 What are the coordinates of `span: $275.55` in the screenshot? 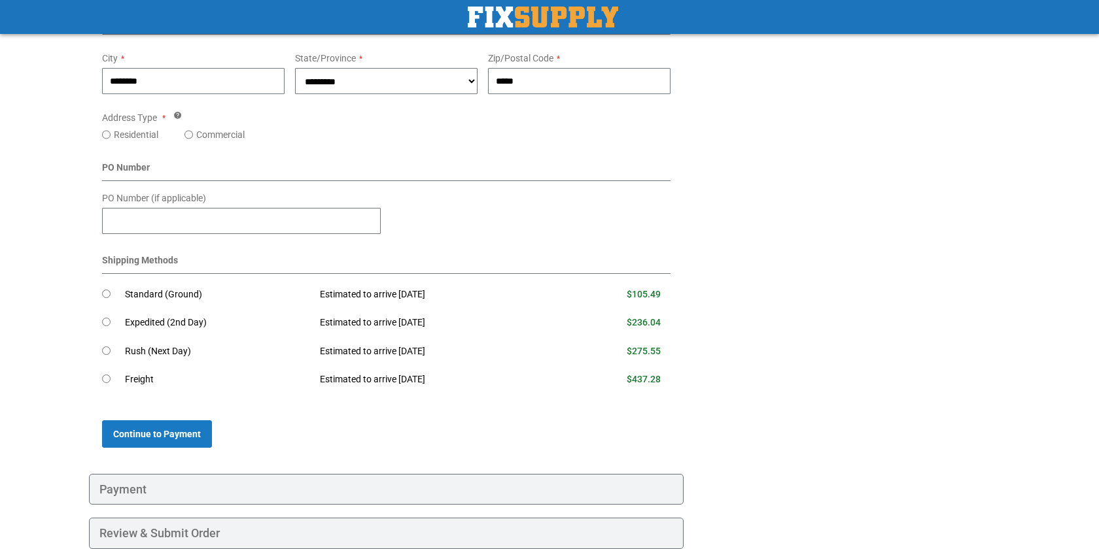 It's located at (643, 351).